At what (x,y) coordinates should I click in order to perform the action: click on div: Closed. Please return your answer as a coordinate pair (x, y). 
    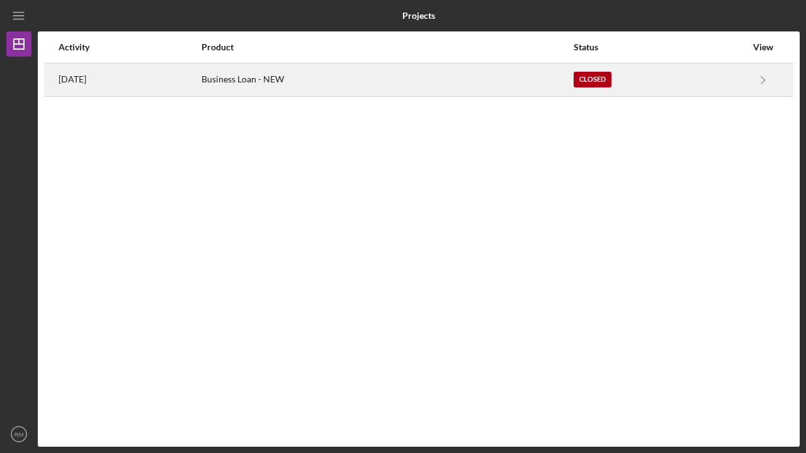
    Looking at the image, I should click on (592, 79).